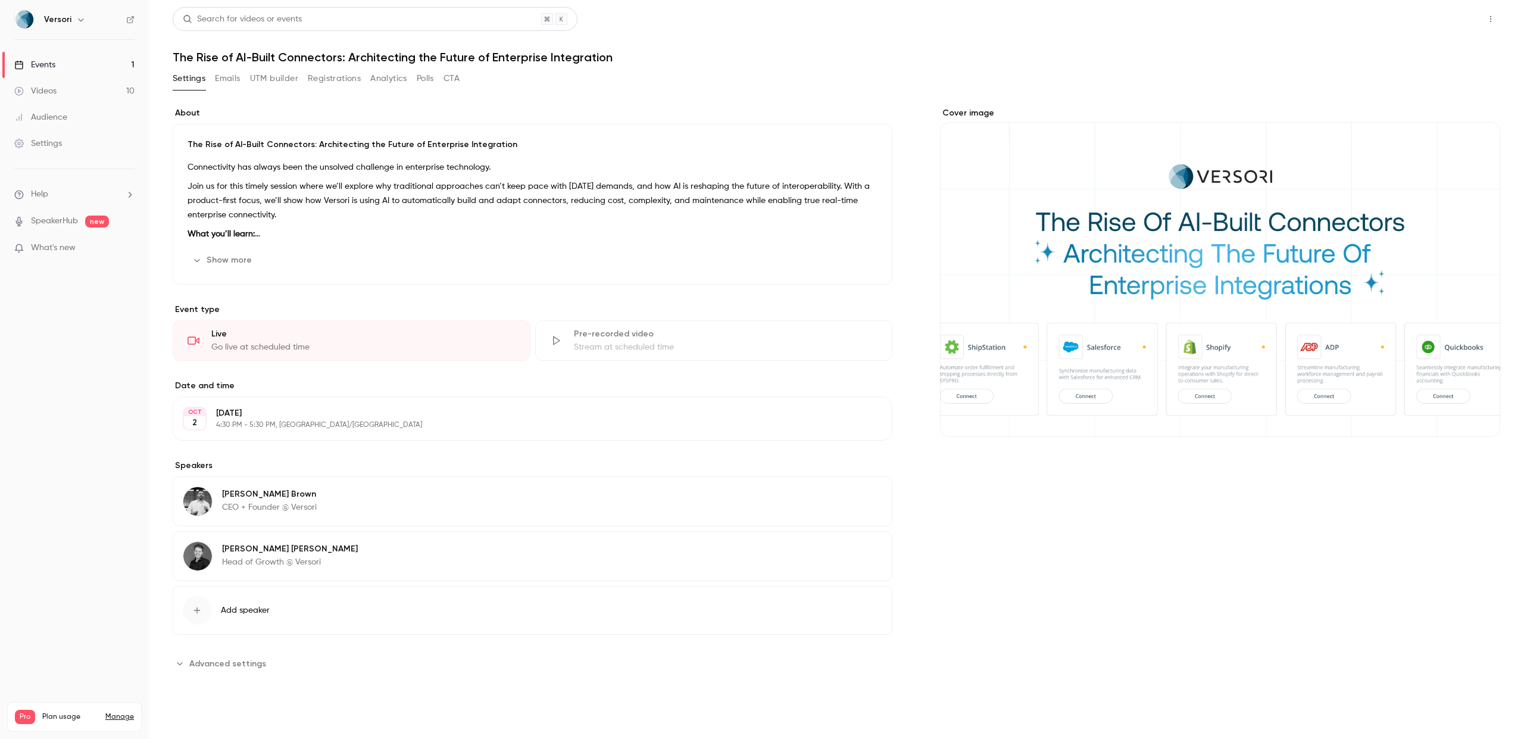  What do you see at coordinates (532, 386) in the screenshot?
I see `label: Date and time` at bounding box center [532, 386].